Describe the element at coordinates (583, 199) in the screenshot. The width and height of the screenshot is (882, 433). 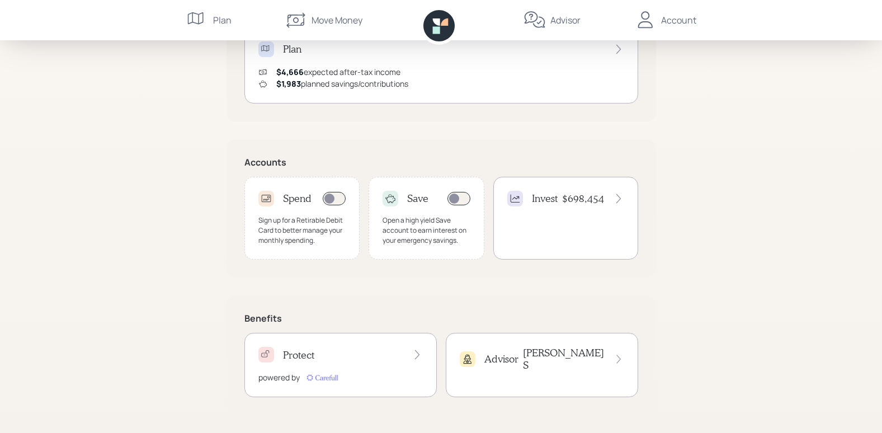
I see `h4: $698,454` at that location.